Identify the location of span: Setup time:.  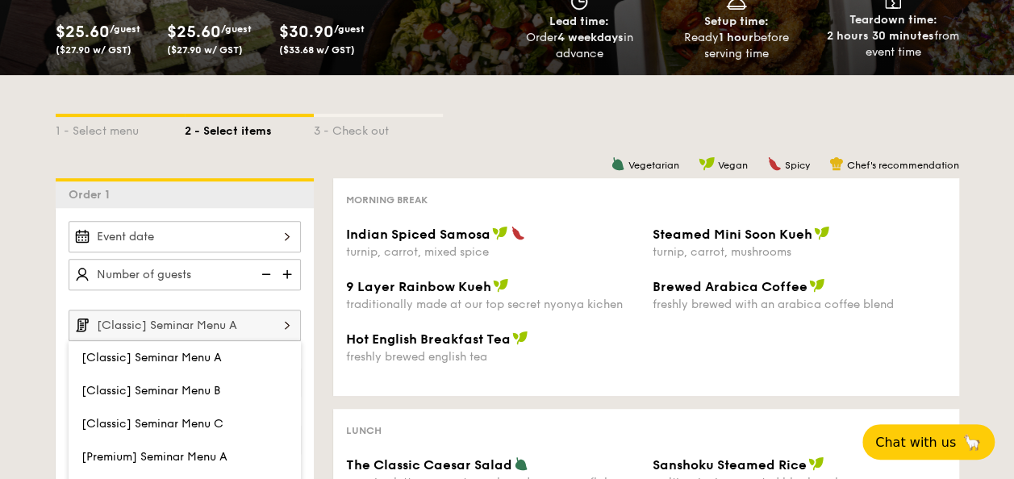
(736, 21).